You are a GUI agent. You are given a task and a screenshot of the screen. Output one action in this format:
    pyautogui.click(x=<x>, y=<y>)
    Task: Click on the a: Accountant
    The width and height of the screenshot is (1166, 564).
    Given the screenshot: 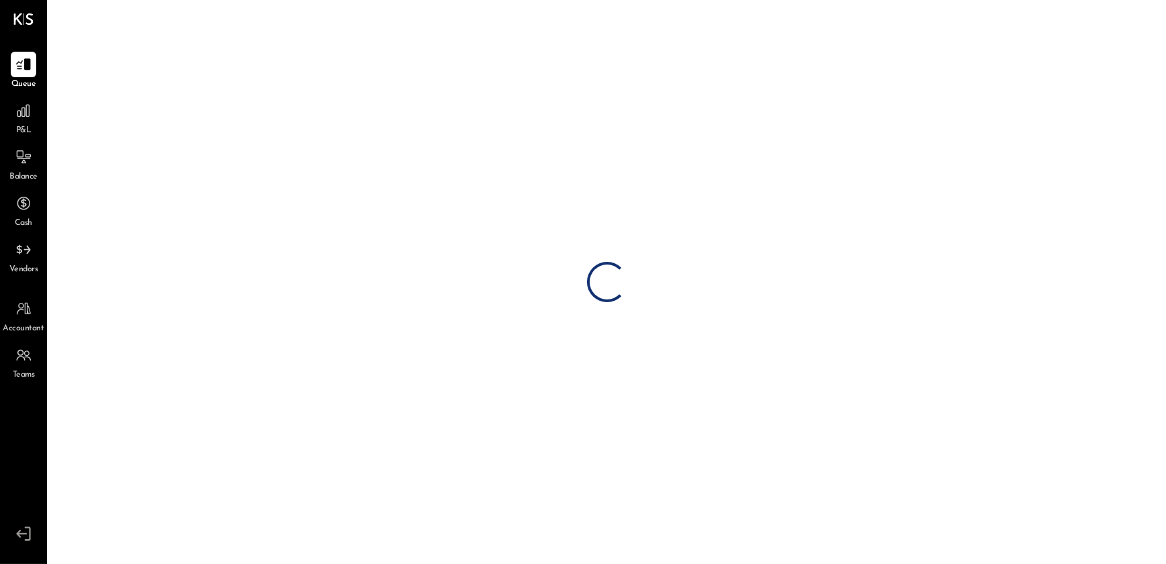 What is the action you would take?
    pyautogui.click(x=23, y=315)
    